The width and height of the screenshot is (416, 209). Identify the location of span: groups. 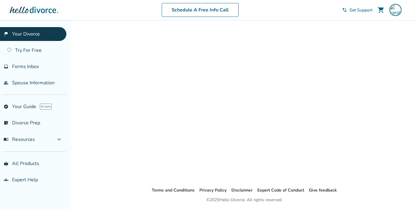
(6, 180).